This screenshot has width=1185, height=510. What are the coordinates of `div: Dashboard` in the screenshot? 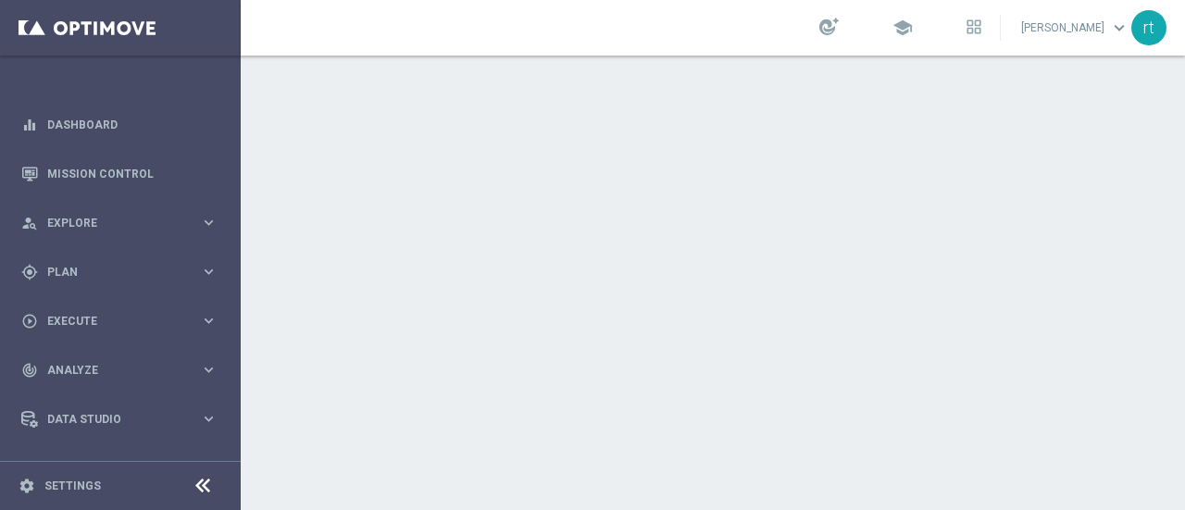 It's located at (119, 124).